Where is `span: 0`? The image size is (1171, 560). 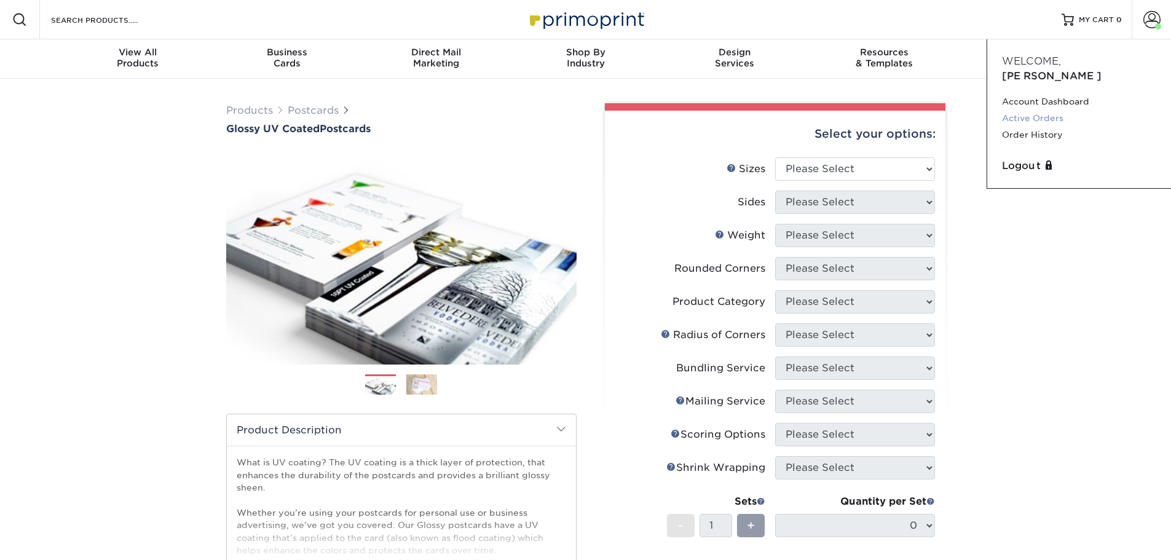 span: 0 is located at coordinates (1118, 20).